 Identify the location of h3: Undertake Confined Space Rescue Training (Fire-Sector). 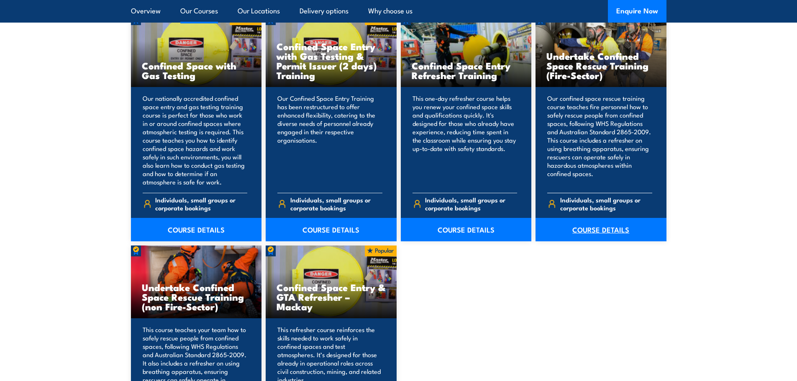
(601, 65).